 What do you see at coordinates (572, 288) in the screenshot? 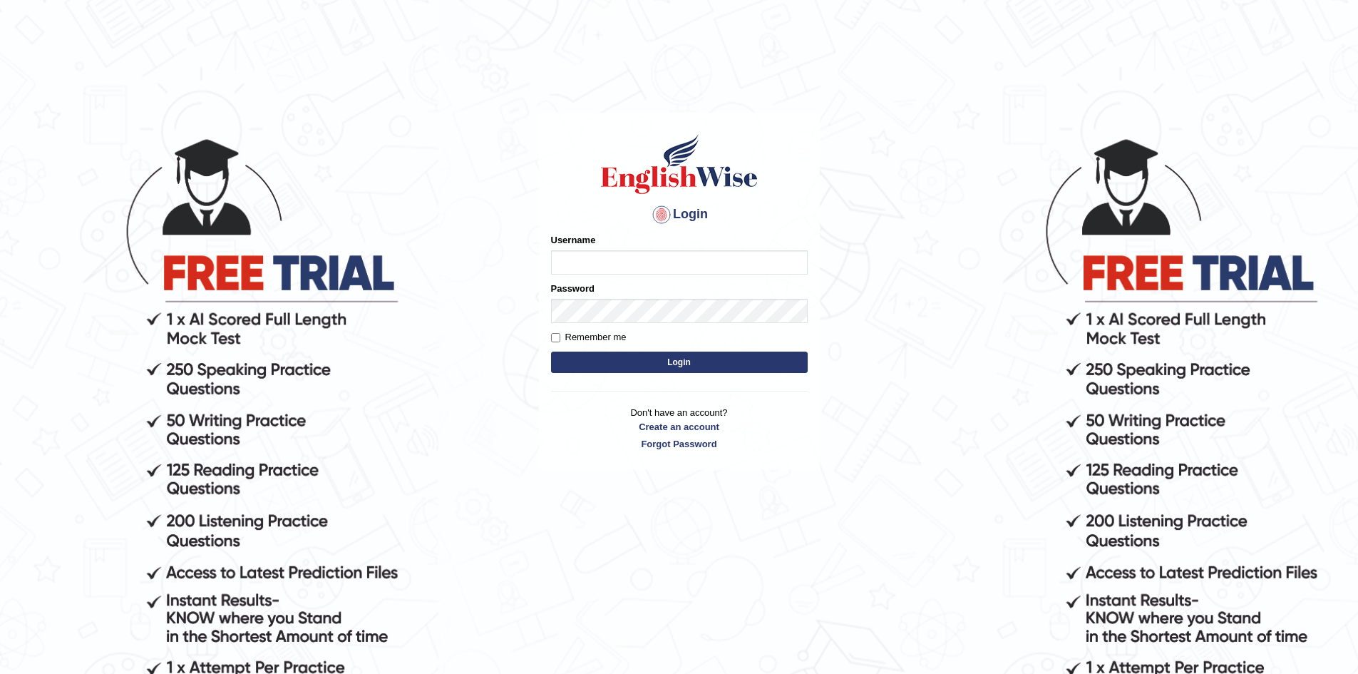
I see `label: Password` at bounding box center [572, 288].